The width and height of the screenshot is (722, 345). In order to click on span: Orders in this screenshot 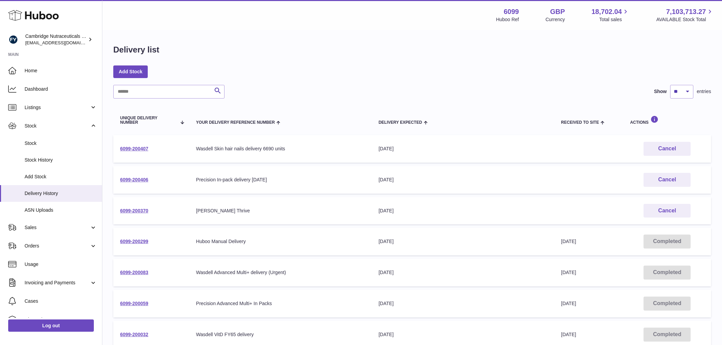, I will do `click(57, 246)`.